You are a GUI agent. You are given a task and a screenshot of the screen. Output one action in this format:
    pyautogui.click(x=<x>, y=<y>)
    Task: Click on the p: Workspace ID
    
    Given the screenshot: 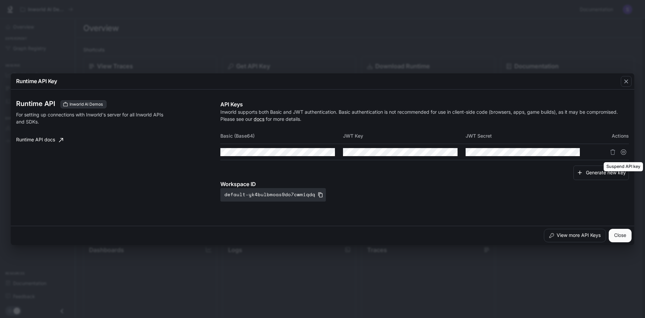 What is the action you would take?
    pyautogui.click(x=425, y=184)
    